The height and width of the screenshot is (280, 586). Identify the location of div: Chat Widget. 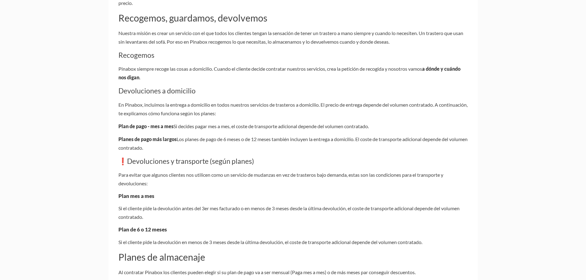
(531, 241).